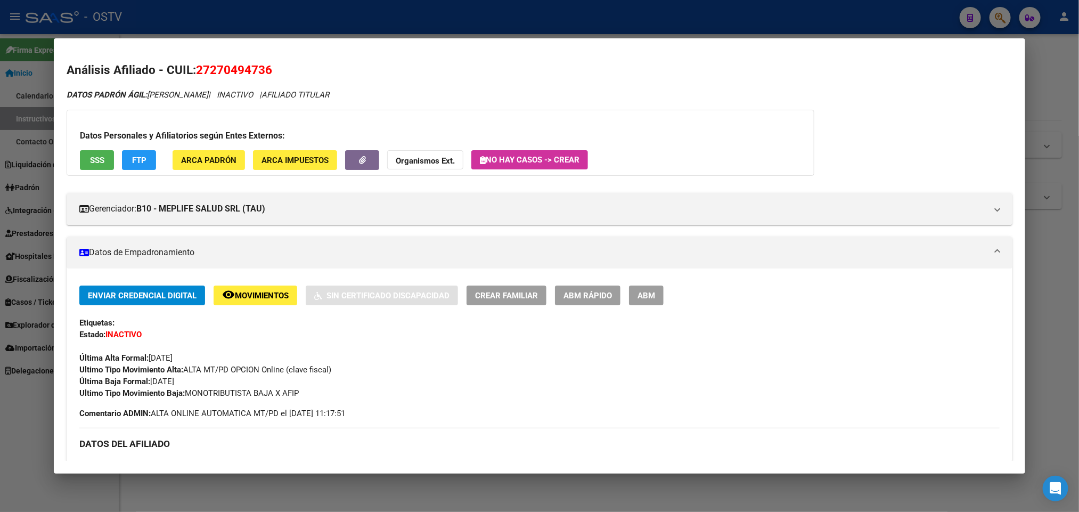 The width and height of the screenshot is (1079, 512). I want to click on span: No hay casos -> Crear, so click(529, 160).